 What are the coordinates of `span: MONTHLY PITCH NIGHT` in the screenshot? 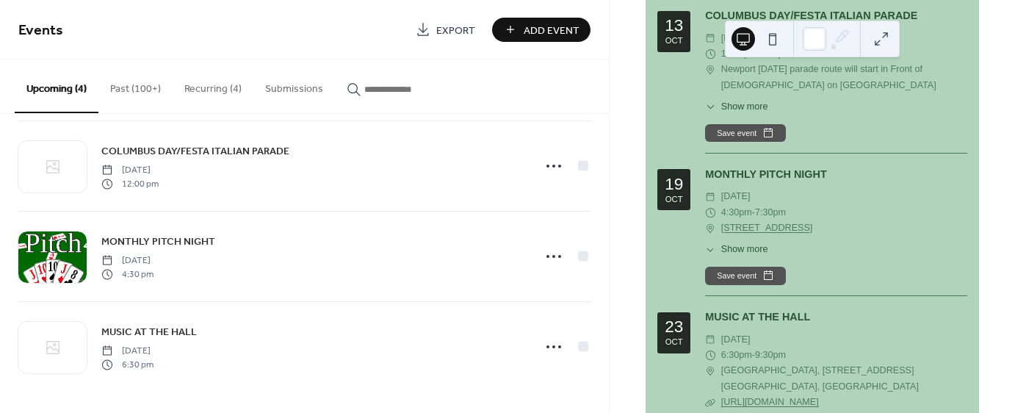 It's located at (158, 242).